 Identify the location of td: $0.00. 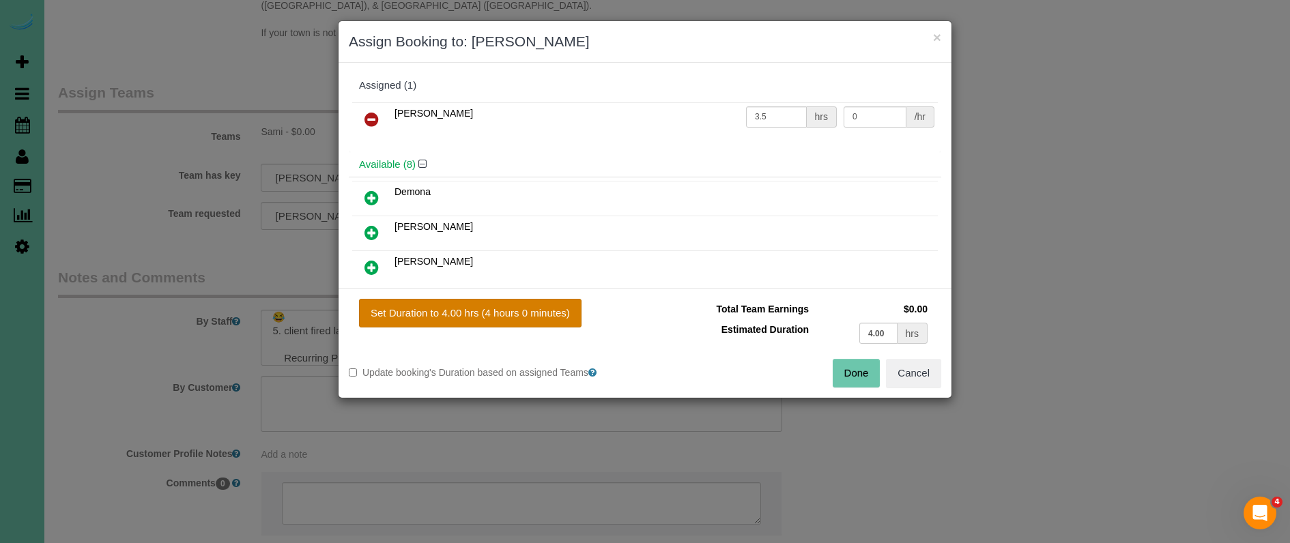
(872, 309).